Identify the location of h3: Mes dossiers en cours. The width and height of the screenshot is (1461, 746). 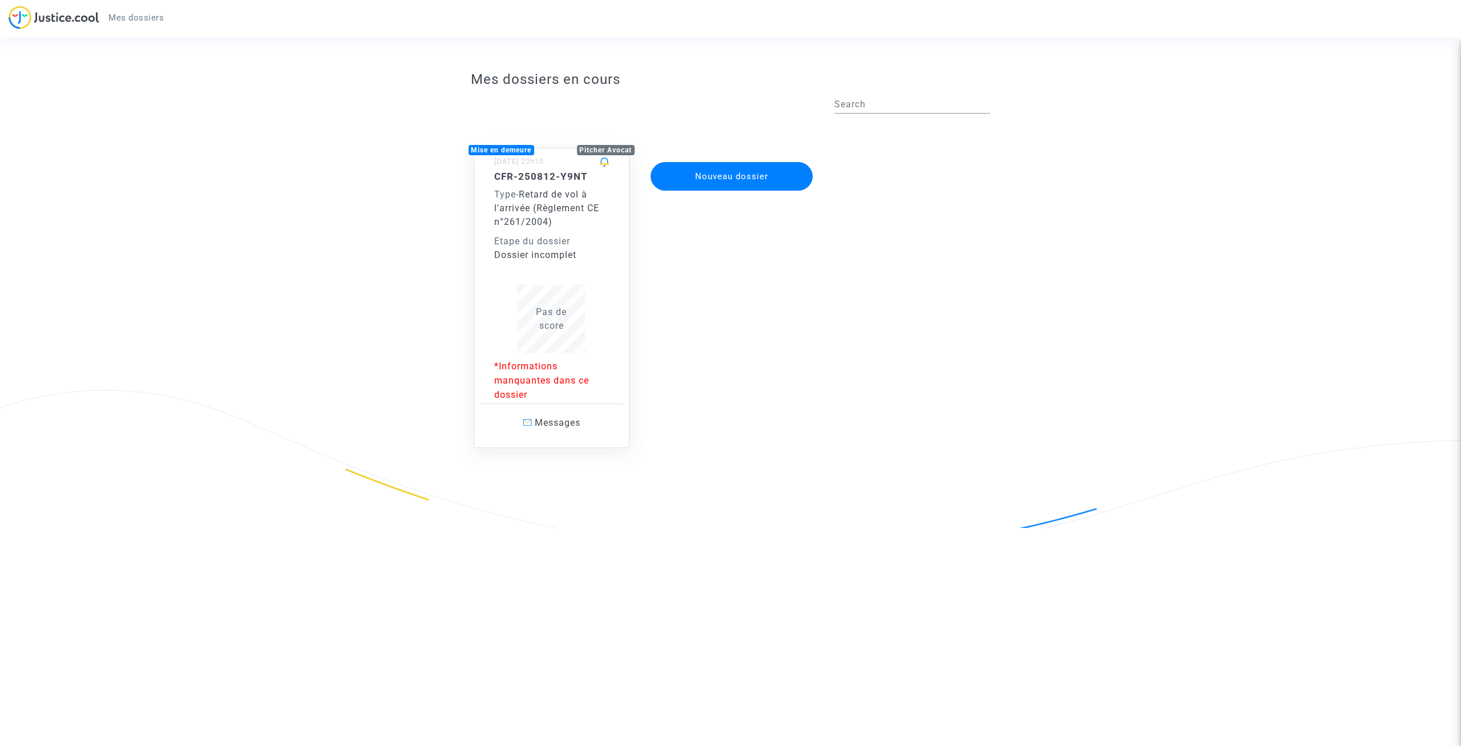
(731, 79).